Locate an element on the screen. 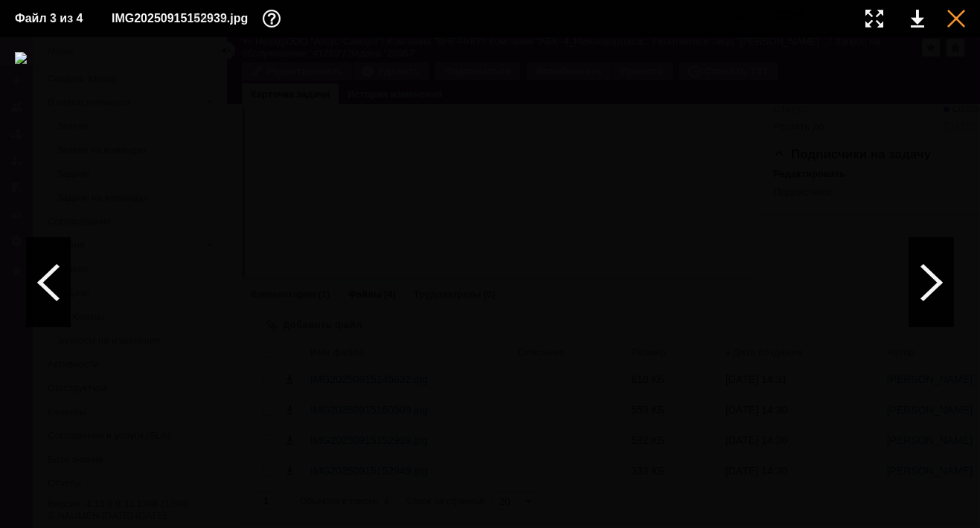  div: Закрыть окно (Esc) is located at coordinates (956, 19).